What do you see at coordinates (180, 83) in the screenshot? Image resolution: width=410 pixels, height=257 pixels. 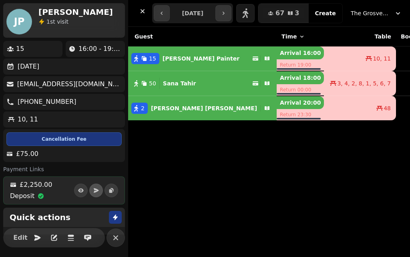 I see `p: Sana Tahir` at bounding box center [180, 83].